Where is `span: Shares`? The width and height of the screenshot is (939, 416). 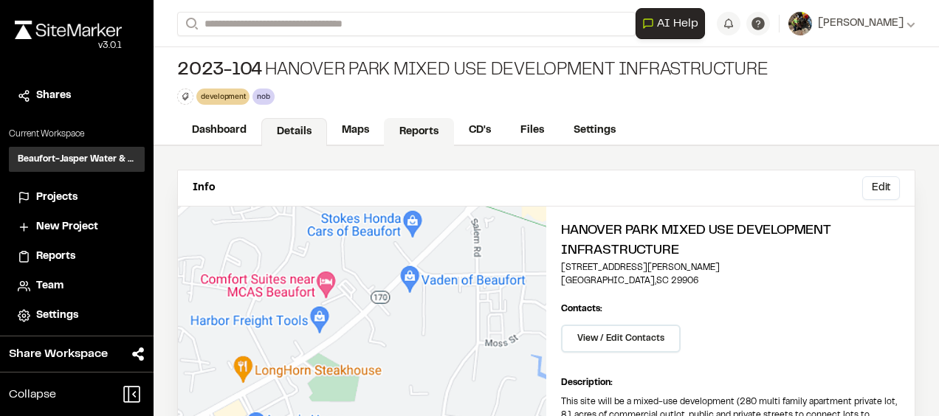 span: Shares is located at coordinates (53, 96).